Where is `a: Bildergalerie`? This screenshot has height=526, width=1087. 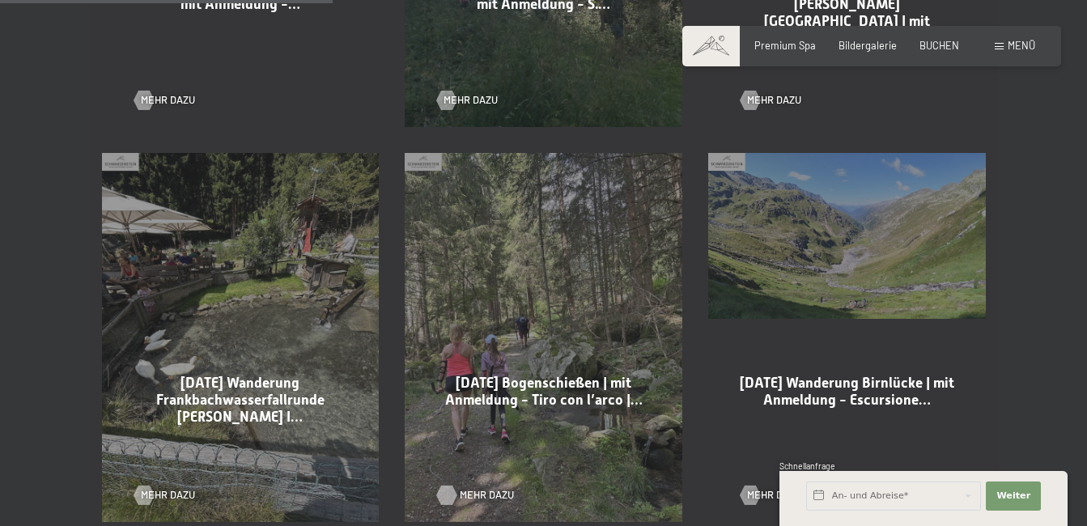 a: Bildergalerie is located at coordinates (868, 45).